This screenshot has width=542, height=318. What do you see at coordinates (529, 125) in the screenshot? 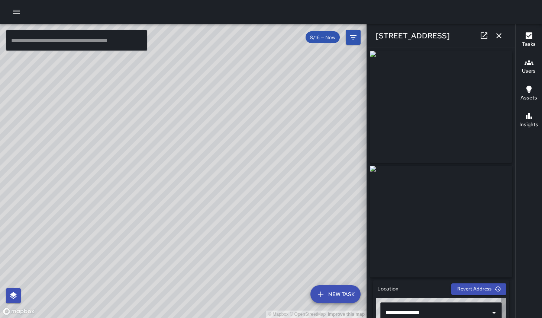
I see `h6: Insights` at bounding box center [529, 125].